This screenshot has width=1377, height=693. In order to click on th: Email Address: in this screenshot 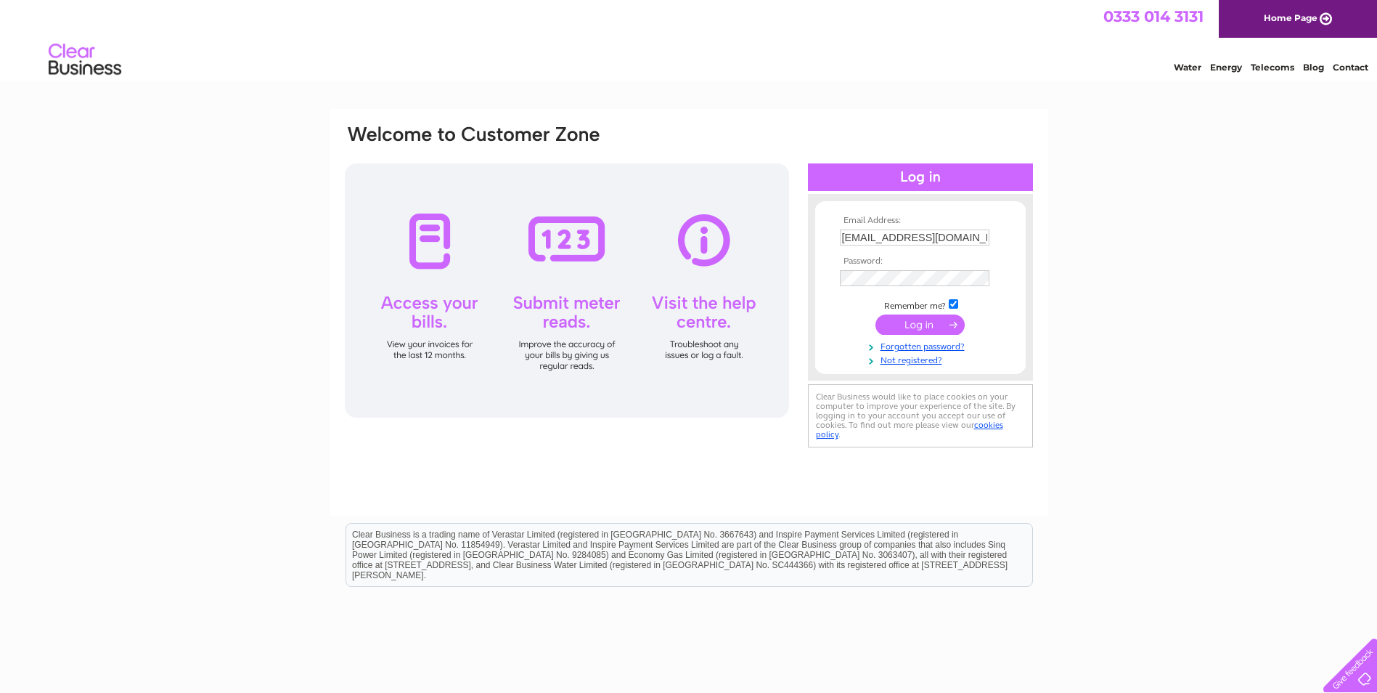, I will do `click(920, 221)`.